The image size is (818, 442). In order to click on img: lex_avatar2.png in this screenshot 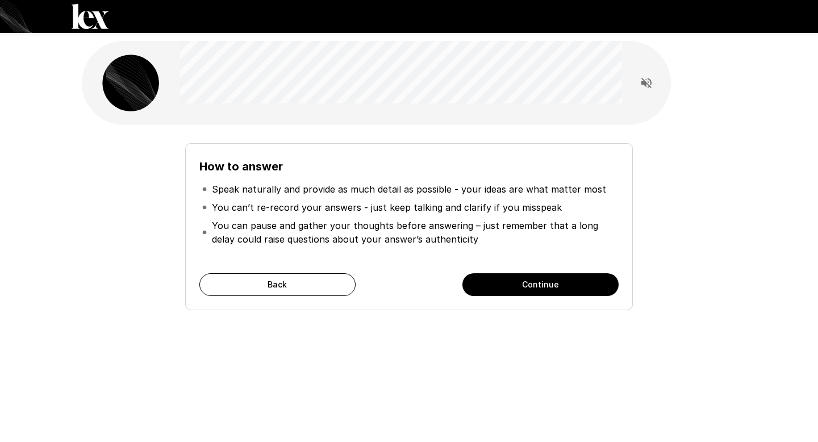, I will do `click(131, 83)`.